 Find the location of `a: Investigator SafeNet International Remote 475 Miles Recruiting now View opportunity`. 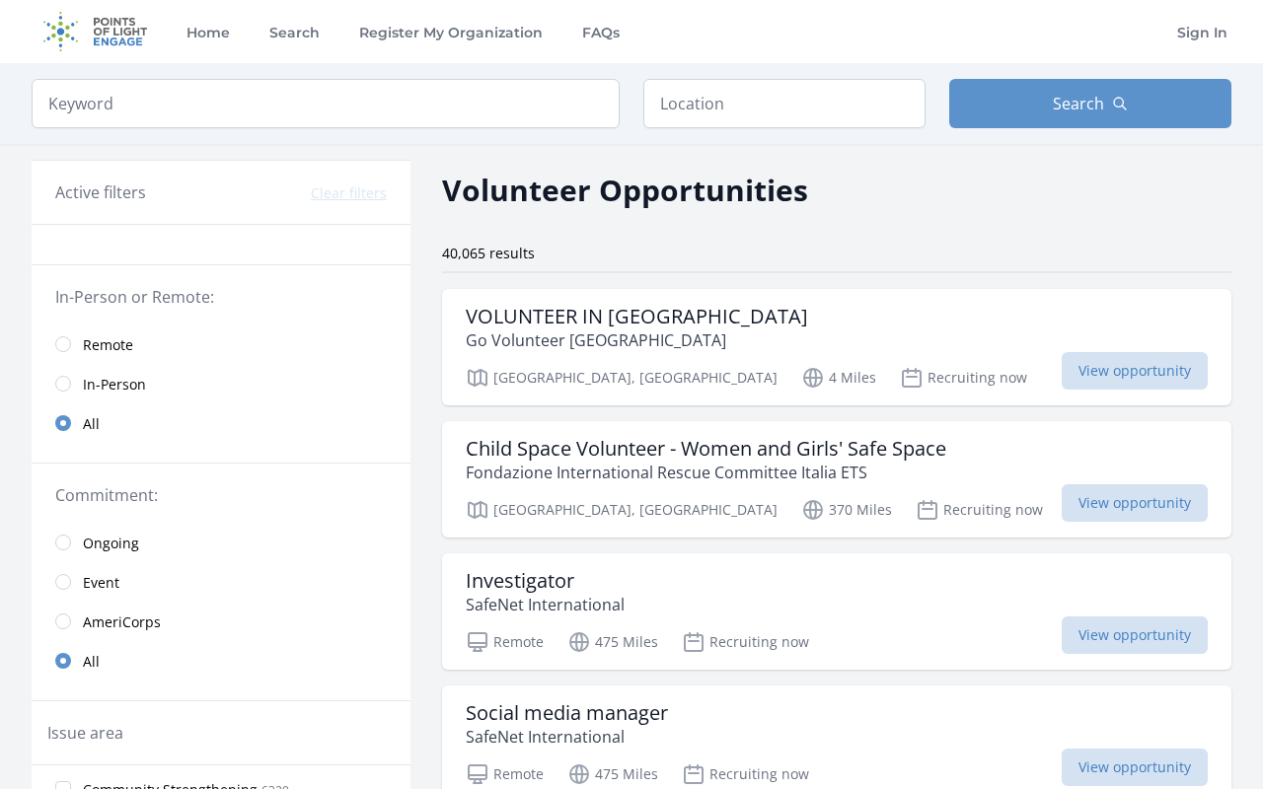

a: Investigator SafeNet International Remote 475 Miles Recruiting now View opportunity is located at coordinates (836, 612).